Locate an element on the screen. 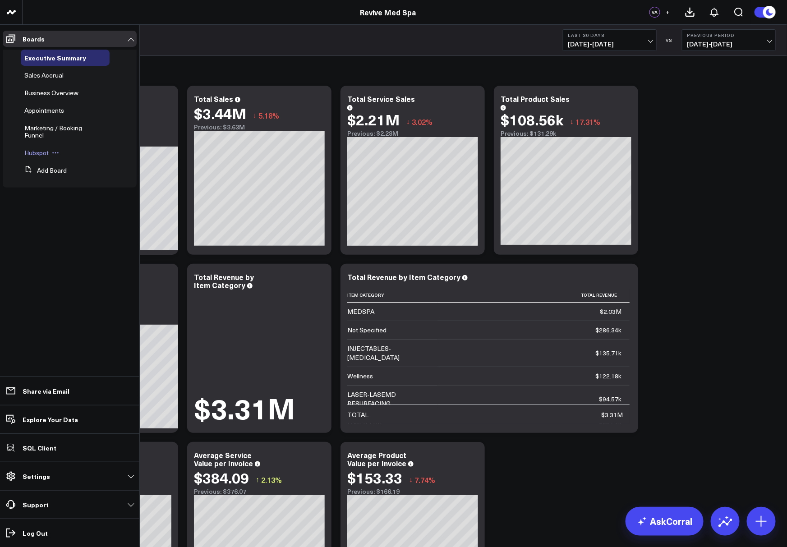  a: Executive Summary is located at coordinates (55, 58).